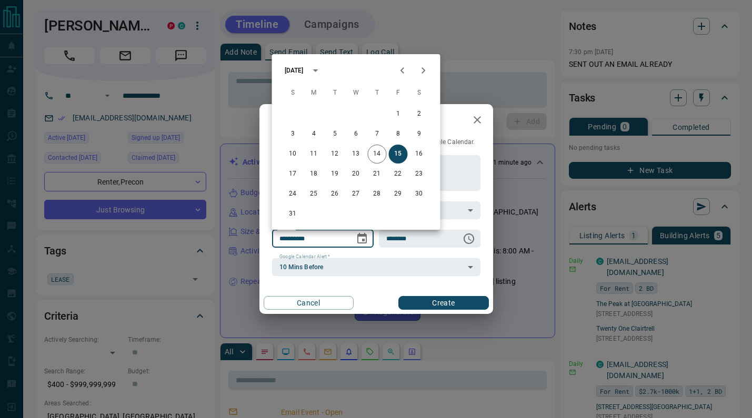  I want to click on button: Choose date, selected date is Aug 15, 2025, so click(362, 239).